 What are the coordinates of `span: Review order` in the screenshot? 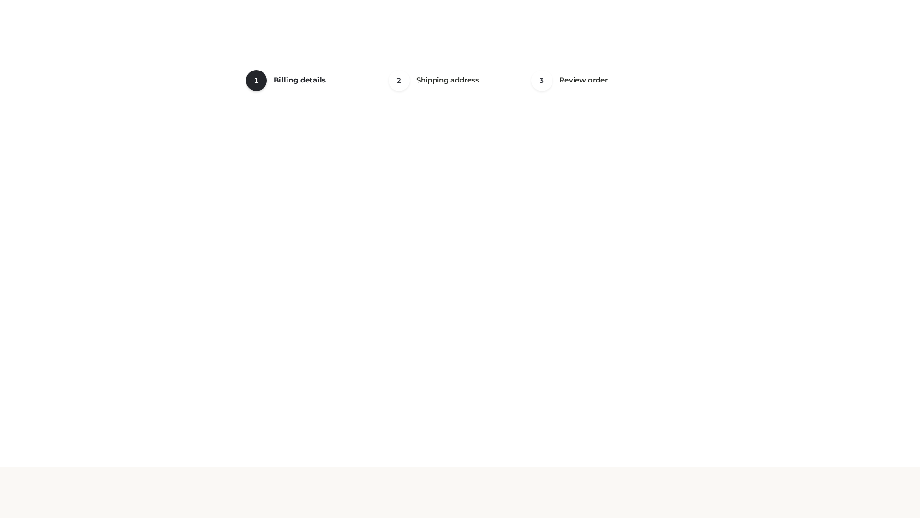 It's located at (583, 80).